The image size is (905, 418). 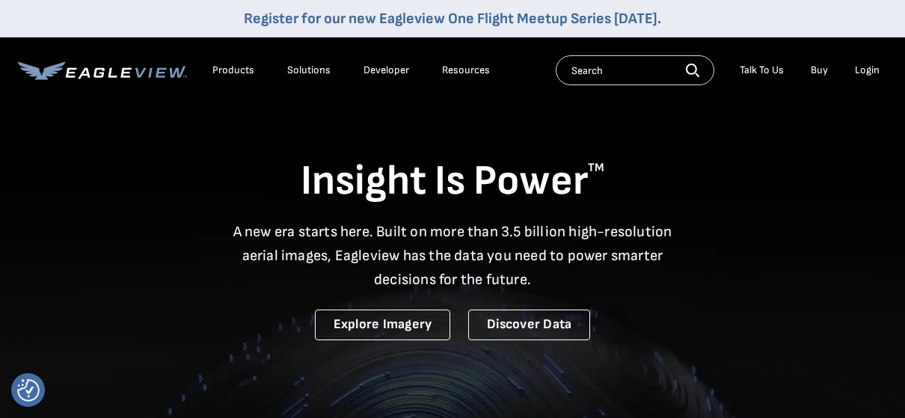 I want to click on button: Consent Preferences, so click(x=28, y=391).